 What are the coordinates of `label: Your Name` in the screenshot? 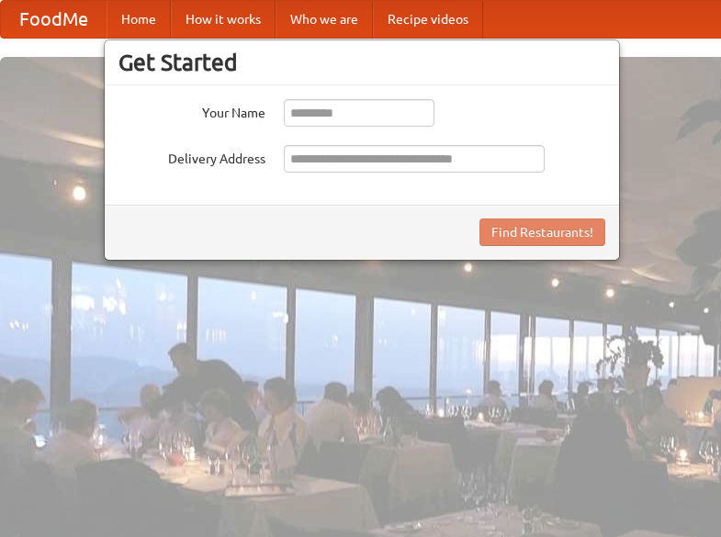 It's located at (192, 110).